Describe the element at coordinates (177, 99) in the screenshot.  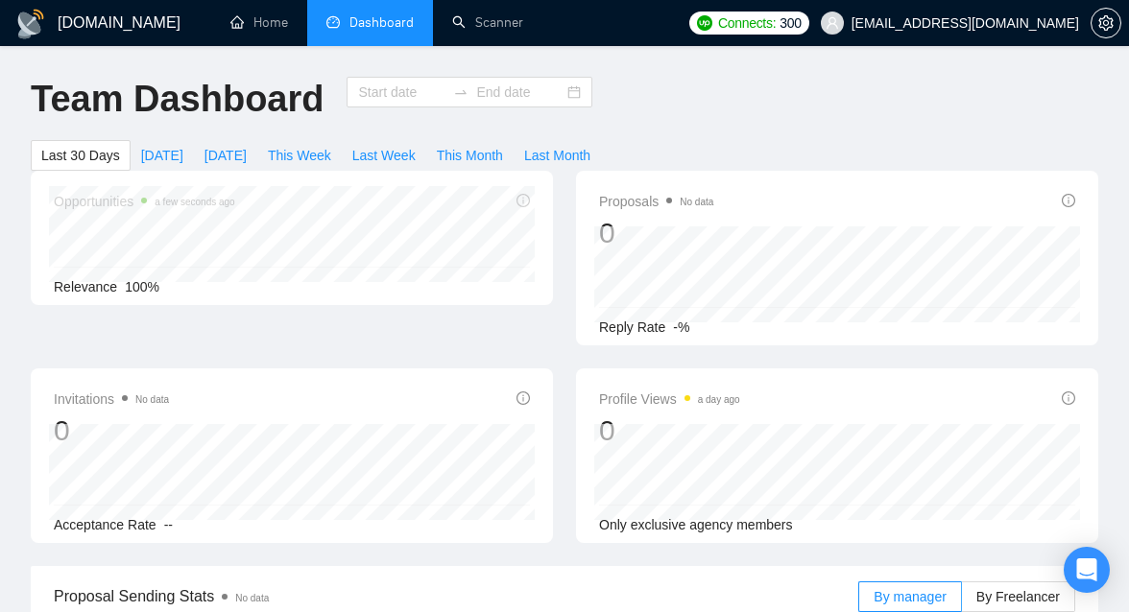
I see `h1: Team Dashboard` at that location.